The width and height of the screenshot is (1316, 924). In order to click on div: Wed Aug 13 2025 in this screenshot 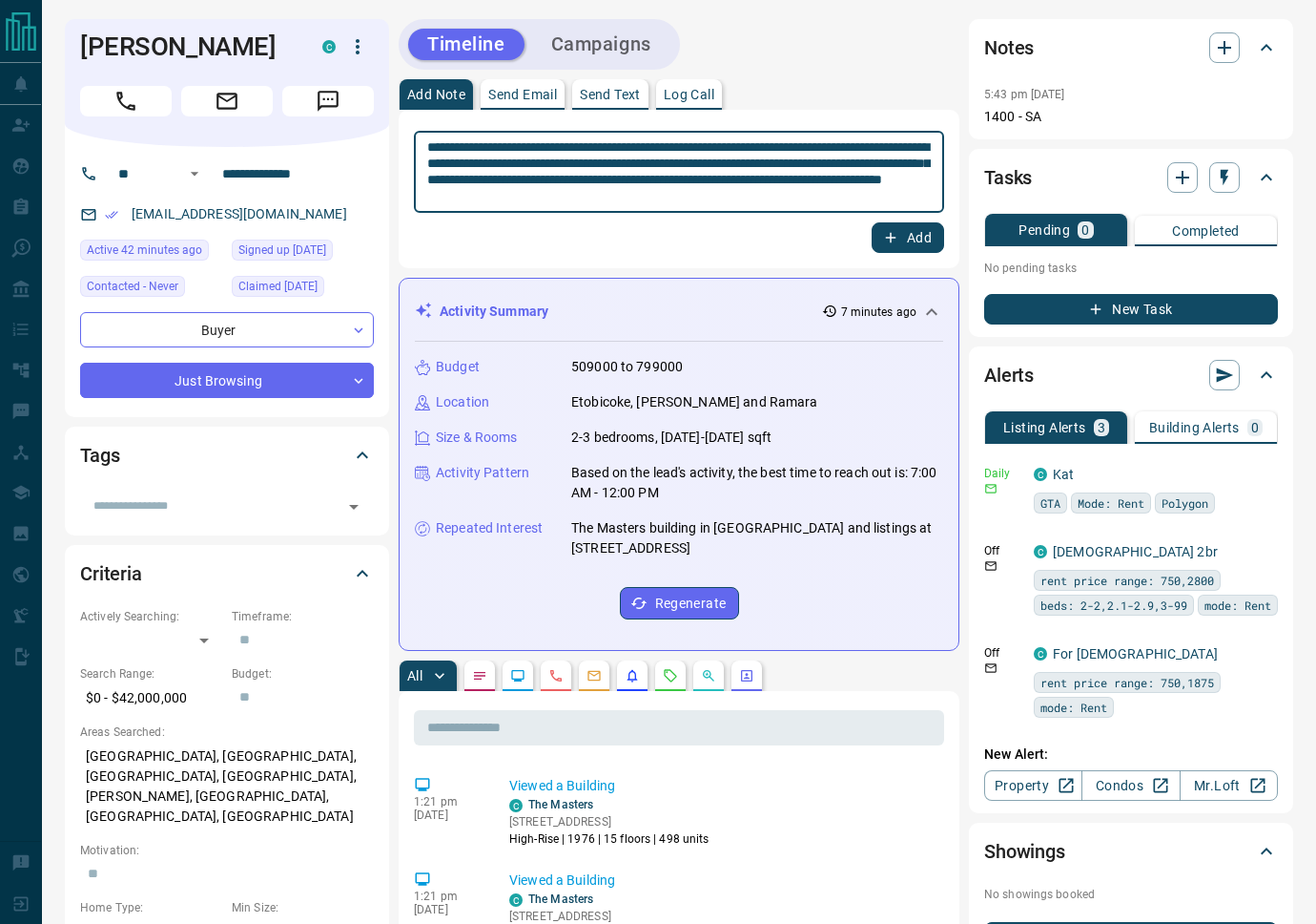, I will do `click(151, 253)`.